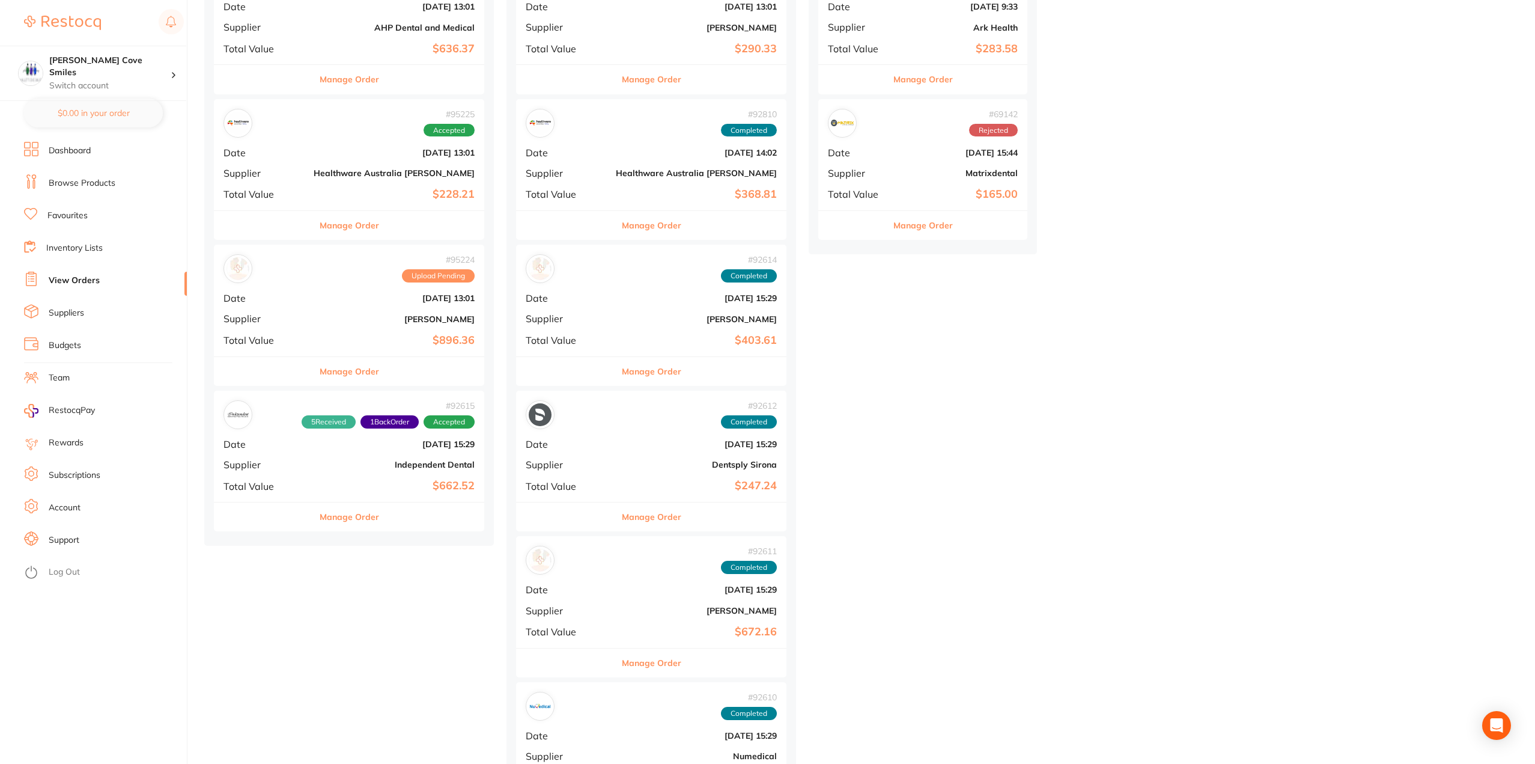 This screenshot has width=1535, height=764. I want to click on a: Suppliers, so click(66, 313).